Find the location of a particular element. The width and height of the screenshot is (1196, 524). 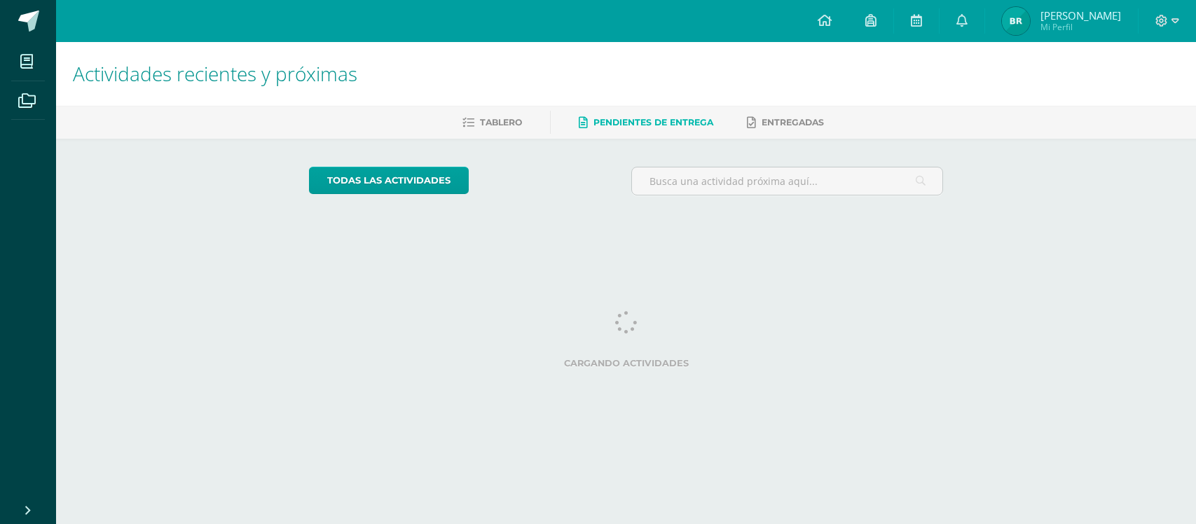

span: Entregadas is located at coordinates (793, 122).